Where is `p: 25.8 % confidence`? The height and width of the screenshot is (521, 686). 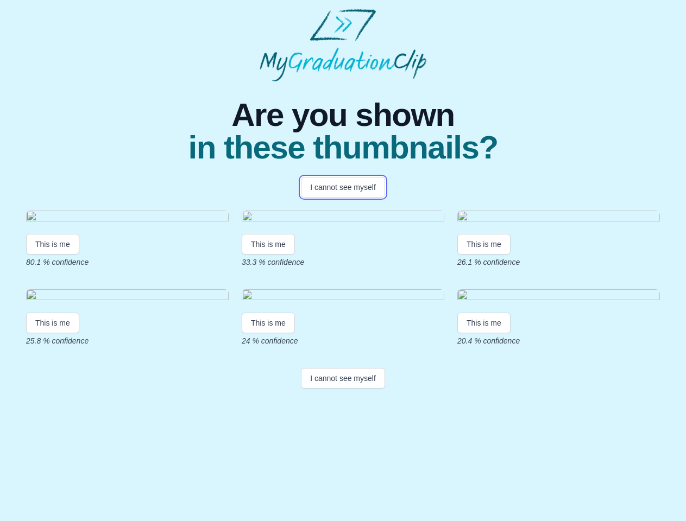
p: 25.8 % confidence is located at coordinates (127, 341).